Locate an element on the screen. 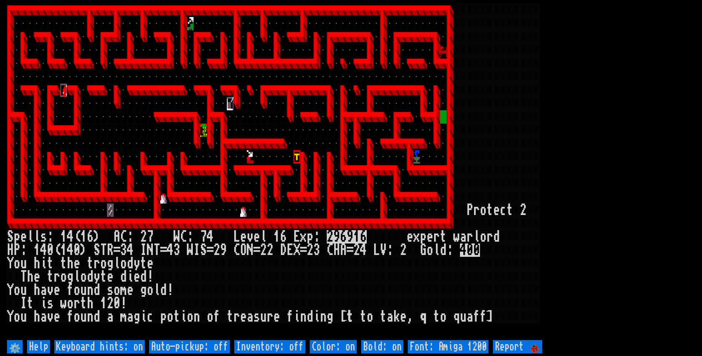  div: T is located at coordinates (24, 277).